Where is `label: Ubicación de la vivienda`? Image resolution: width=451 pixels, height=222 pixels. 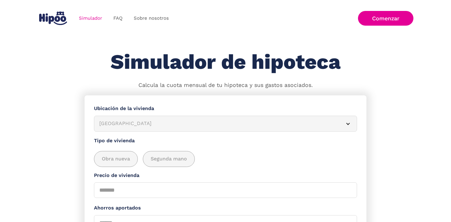
label: Ubicación de la vivienda is located at coordinates (225, 109).